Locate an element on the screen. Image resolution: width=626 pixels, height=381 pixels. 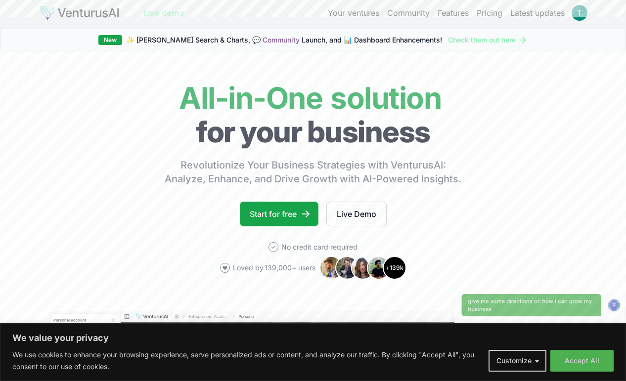
a: Start for free is located at coordinates (279, 214).